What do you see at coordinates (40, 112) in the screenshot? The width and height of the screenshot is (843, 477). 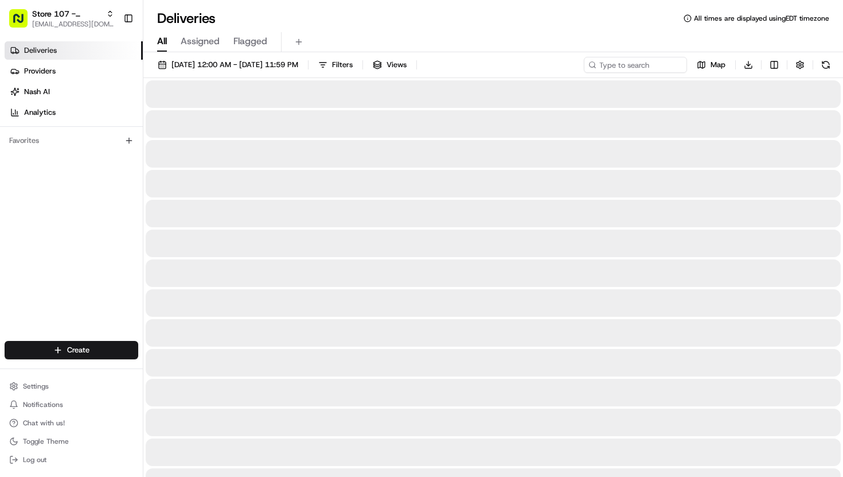 I see `span: Analytics` at bounding box center [40, 112].